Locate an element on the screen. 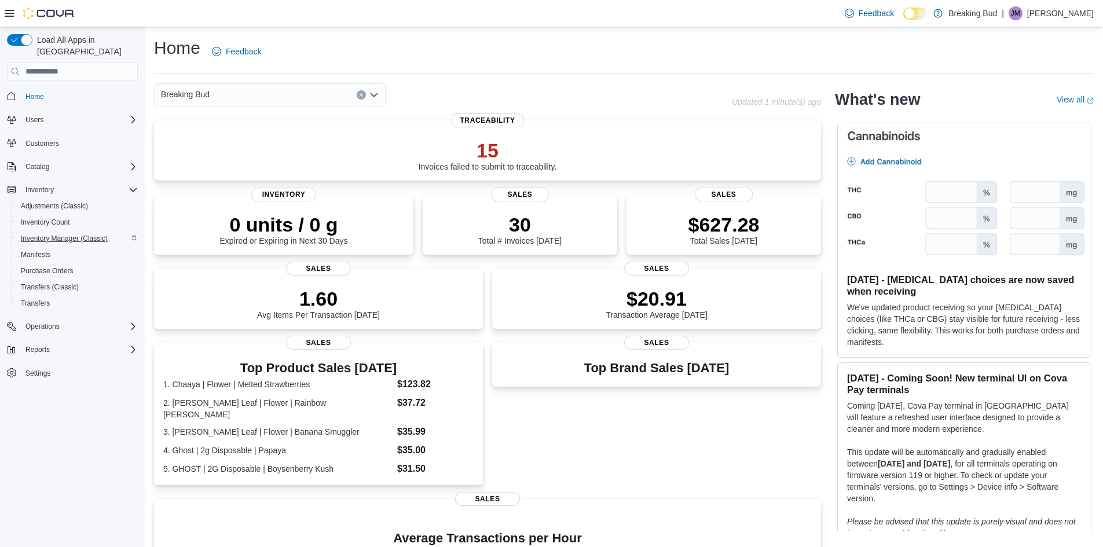 This screenshot has height=547, width=1103. dd: $31.50 is located at coordinates (436, 469).